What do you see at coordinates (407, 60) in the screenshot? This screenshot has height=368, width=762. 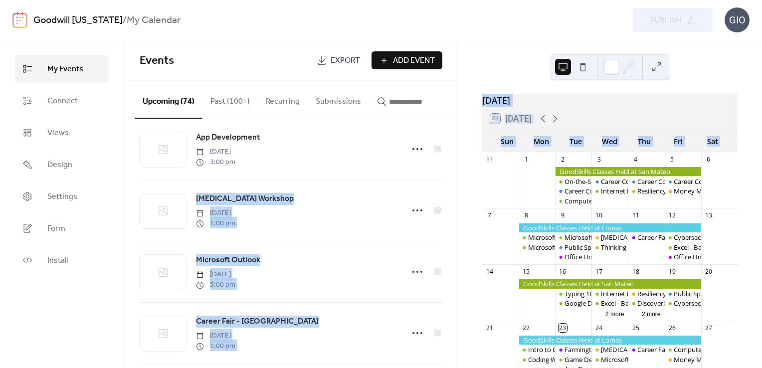 I see `a: Add Event` at bounding box center [407, 60].